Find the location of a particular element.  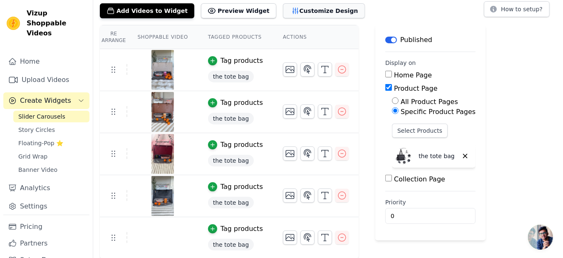

span: Story Circles is located at coordinates (37, 130).